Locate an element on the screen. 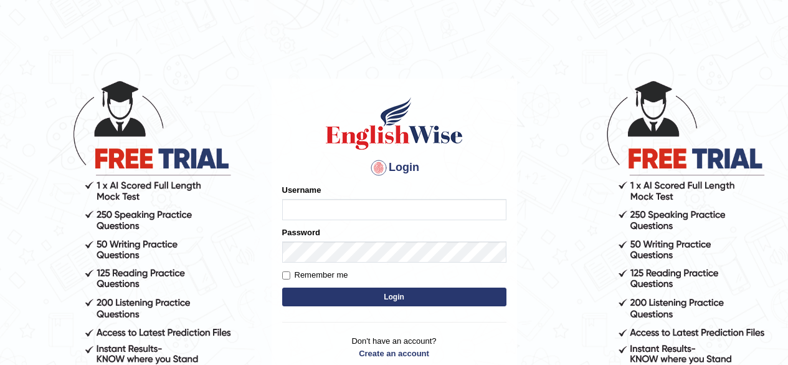 The height and width of the screenshot is (365, 788). h4: Login is located at coordinates (394, 168).